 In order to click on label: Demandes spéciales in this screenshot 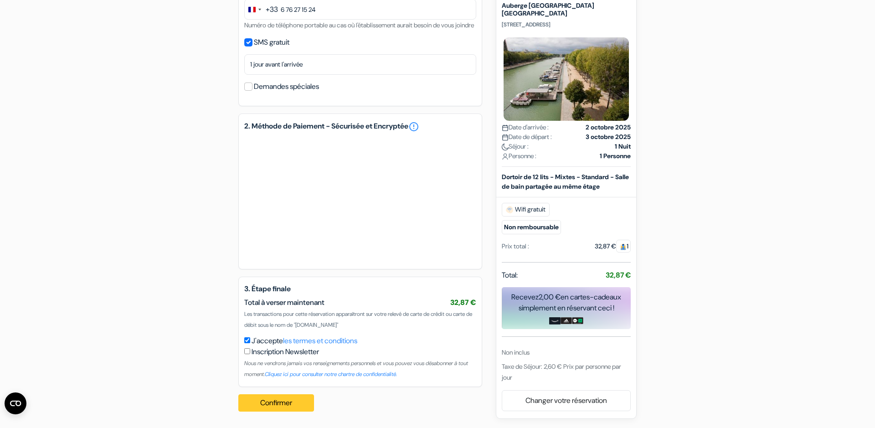, I will do `click(286, 87)`.